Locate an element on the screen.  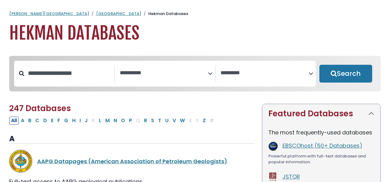
input: Search database by title or keyword is located at coordinates (69, 73).